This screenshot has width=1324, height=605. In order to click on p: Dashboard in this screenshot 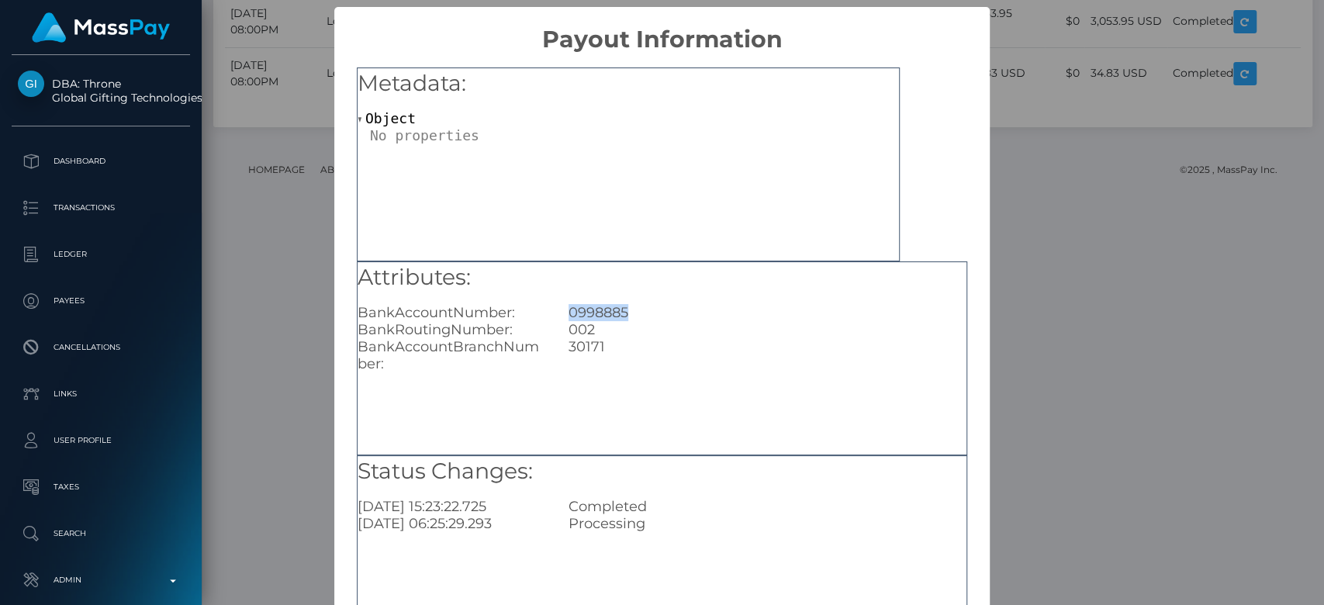, I will do `click(101, 161)`.